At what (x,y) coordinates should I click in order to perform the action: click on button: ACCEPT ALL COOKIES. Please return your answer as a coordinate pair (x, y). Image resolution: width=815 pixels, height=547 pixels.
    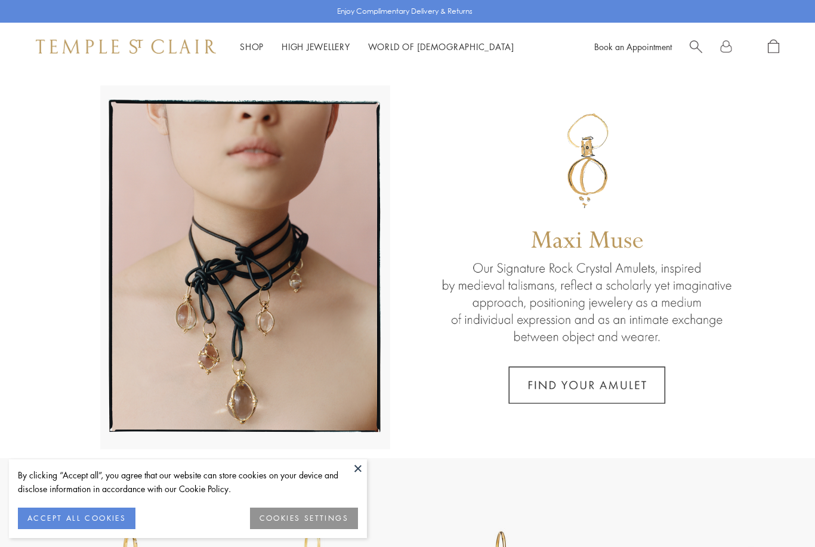
    Looking at the image, I should click on (76, 519).